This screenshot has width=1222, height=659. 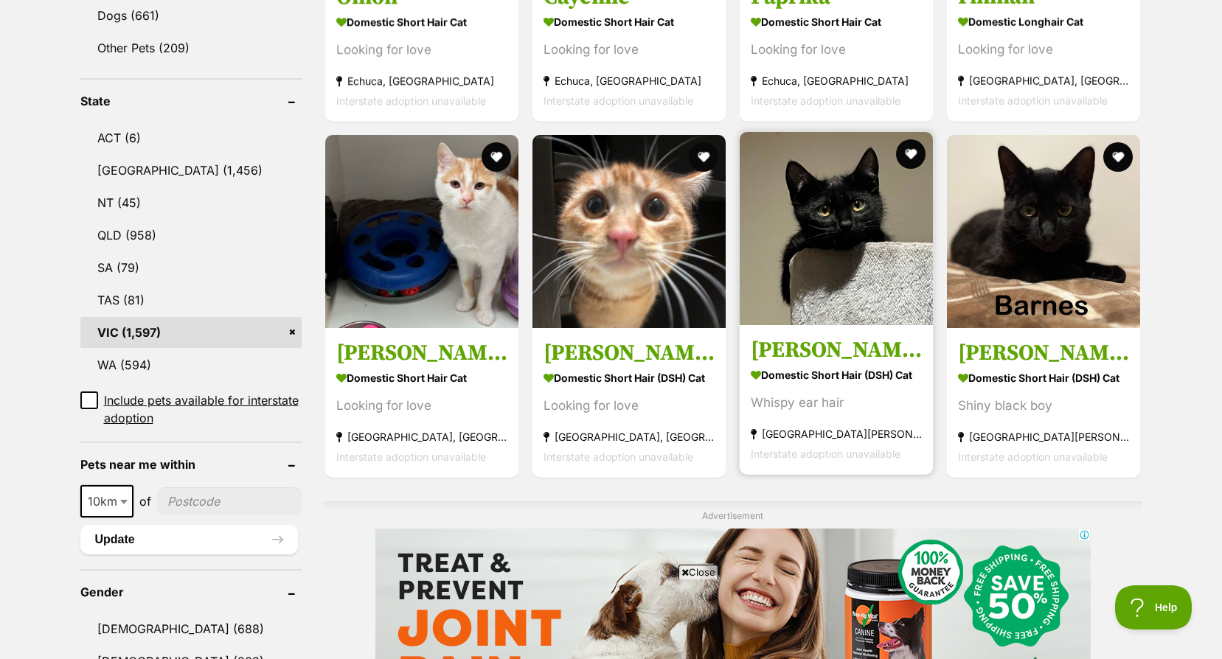 What do you see at coordinates (145, 501) in the screenshot?
I see `span: of` at bounding box center [145, 501].